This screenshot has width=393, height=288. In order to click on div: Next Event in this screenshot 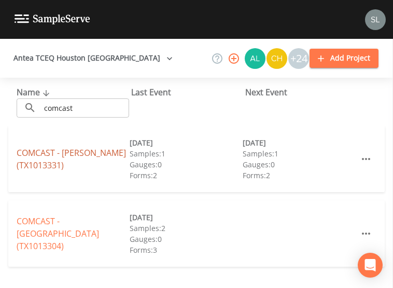, I will do `click(302, 92)`.